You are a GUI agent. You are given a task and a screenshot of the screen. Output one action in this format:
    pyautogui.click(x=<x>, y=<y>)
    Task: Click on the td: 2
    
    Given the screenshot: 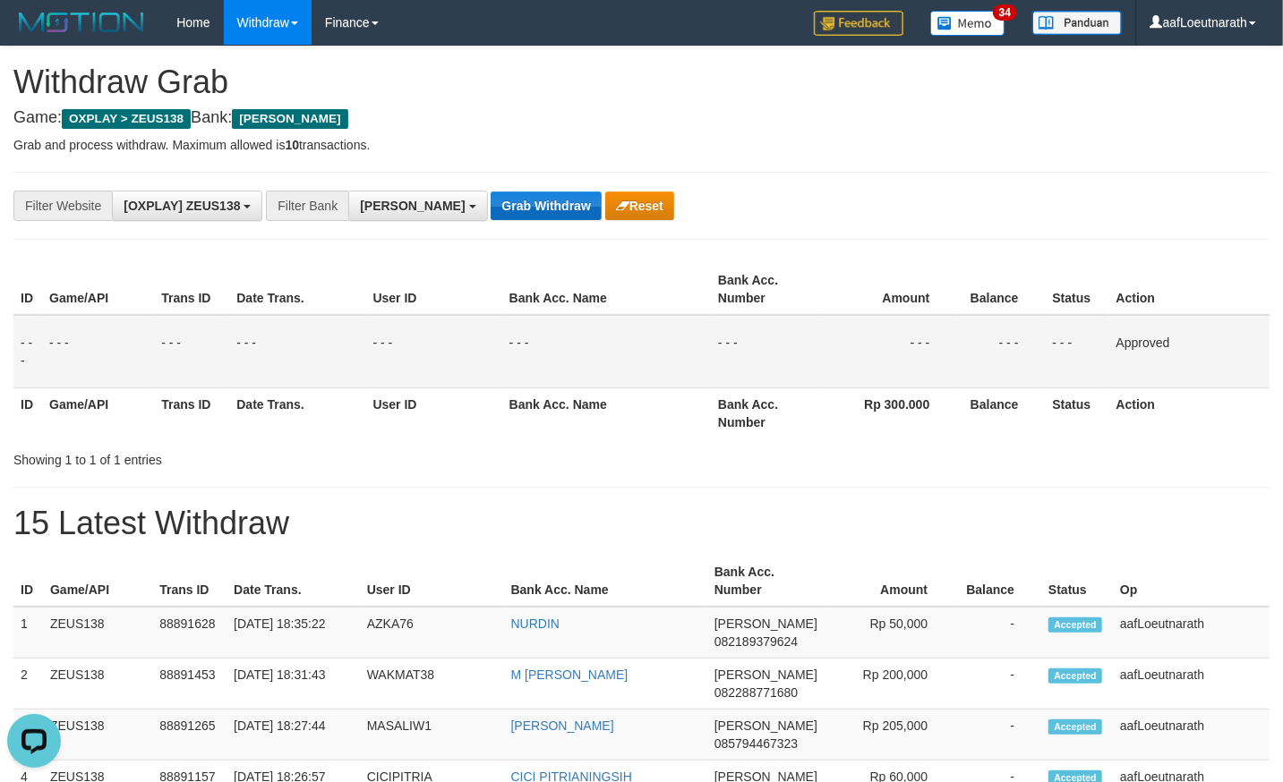 What is the action you would take?
    pyautogui.click(x=28, y=684)
    